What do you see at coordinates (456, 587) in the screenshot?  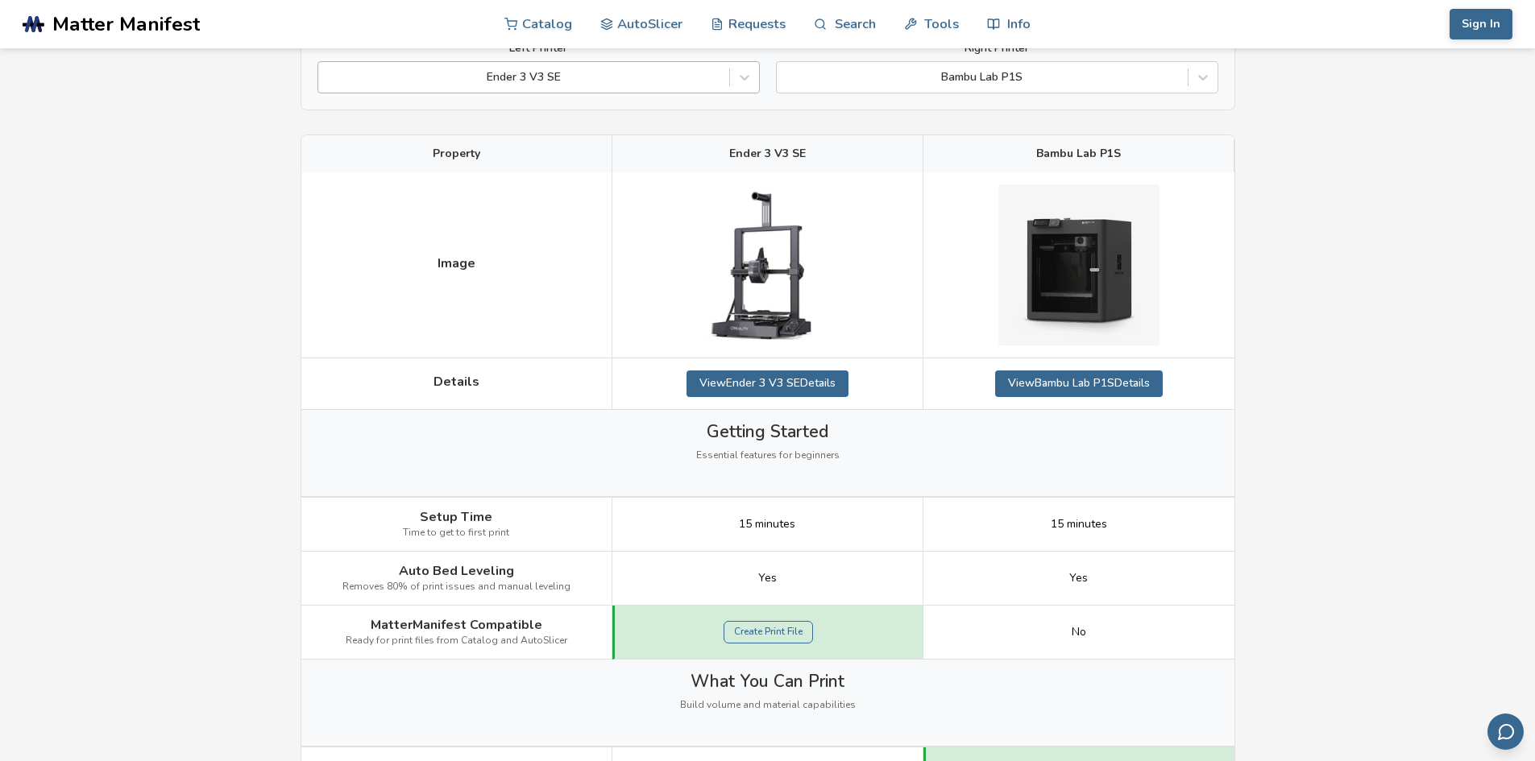 I see `span: Removes 80% of print issues and manual leveling` at bounding box center [456, 587].